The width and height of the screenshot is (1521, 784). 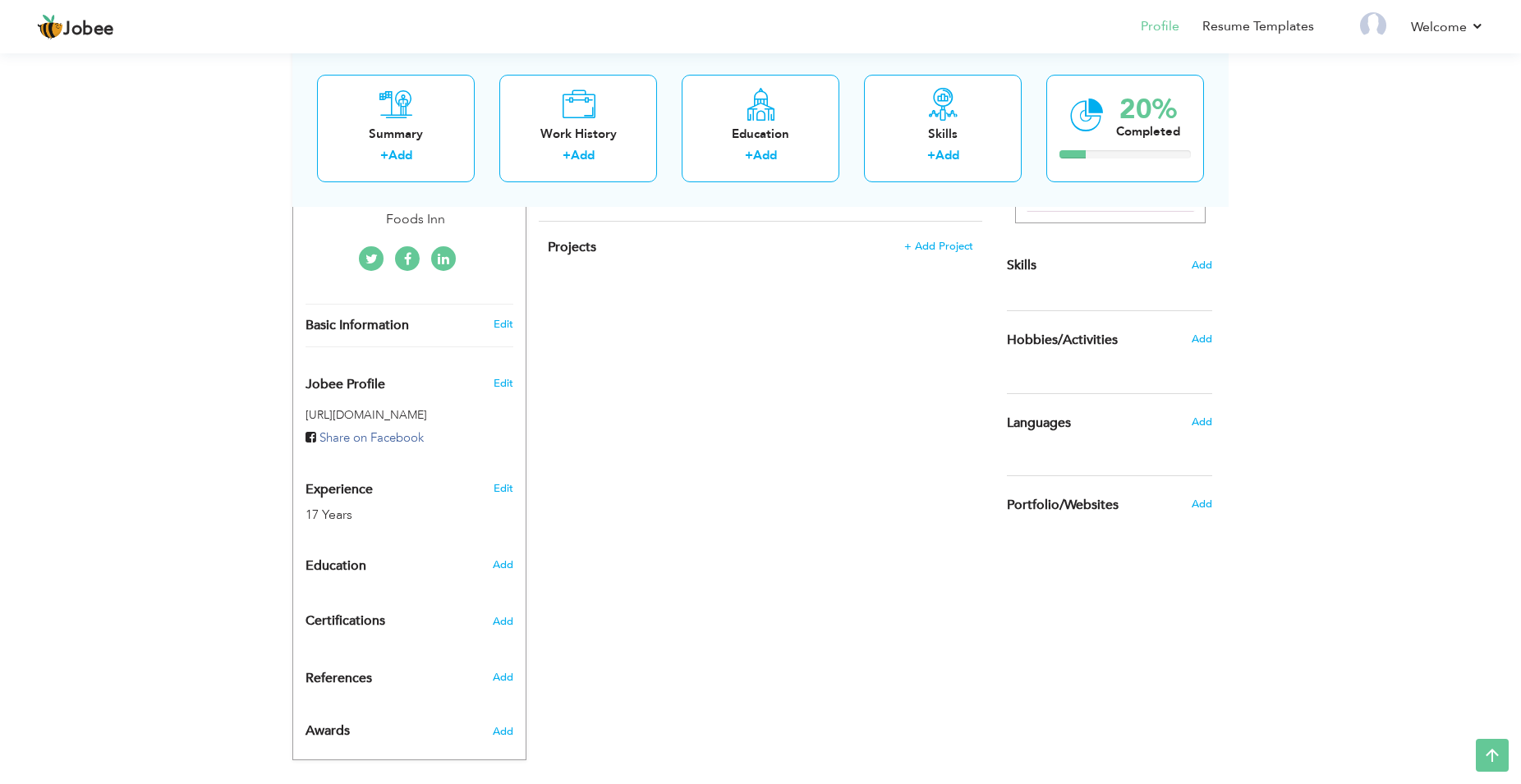 What do you see at coordinates (88, 29) in the screenshot?
I see `span: Jobee` at bounding box center [88, 29].